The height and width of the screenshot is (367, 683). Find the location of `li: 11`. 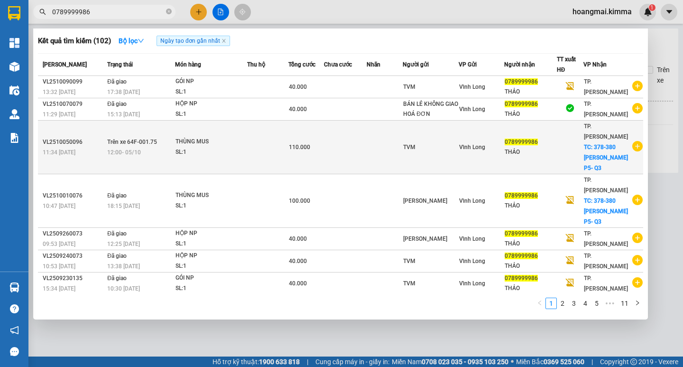

li: 11 is located at coordinates (625, 303).